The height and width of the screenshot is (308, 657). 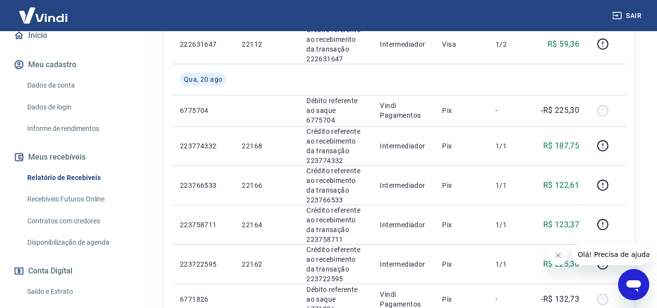 What do you see at coordinates (335, 44) in the screenshot?
I see `p: Crédito referente ao recebimento da transação 222631647` at bounding box center [335, 44].